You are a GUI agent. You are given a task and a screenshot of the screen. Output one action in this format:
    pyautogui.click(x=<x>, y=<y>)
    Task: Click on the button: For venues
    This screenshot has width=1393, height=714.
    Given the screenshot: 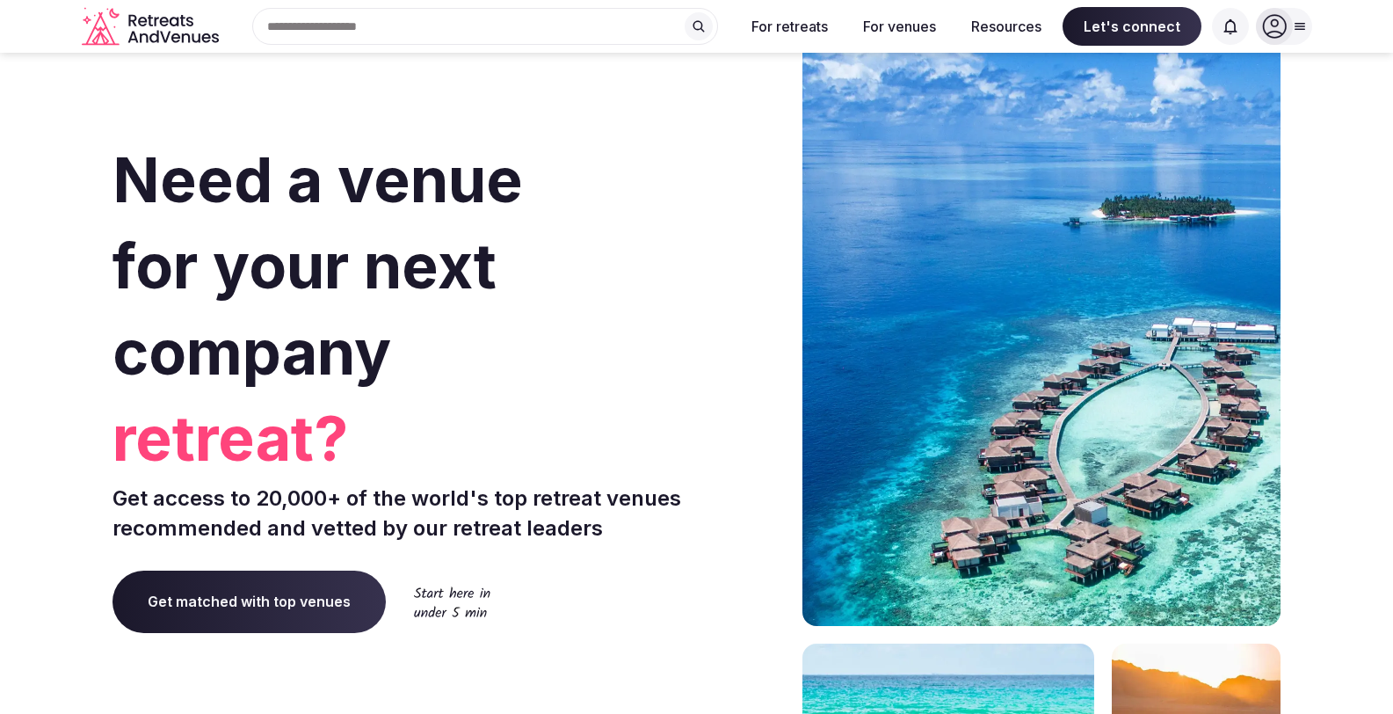 What is the action you would take?
    pyautogui.click(x=899, y=26)
    